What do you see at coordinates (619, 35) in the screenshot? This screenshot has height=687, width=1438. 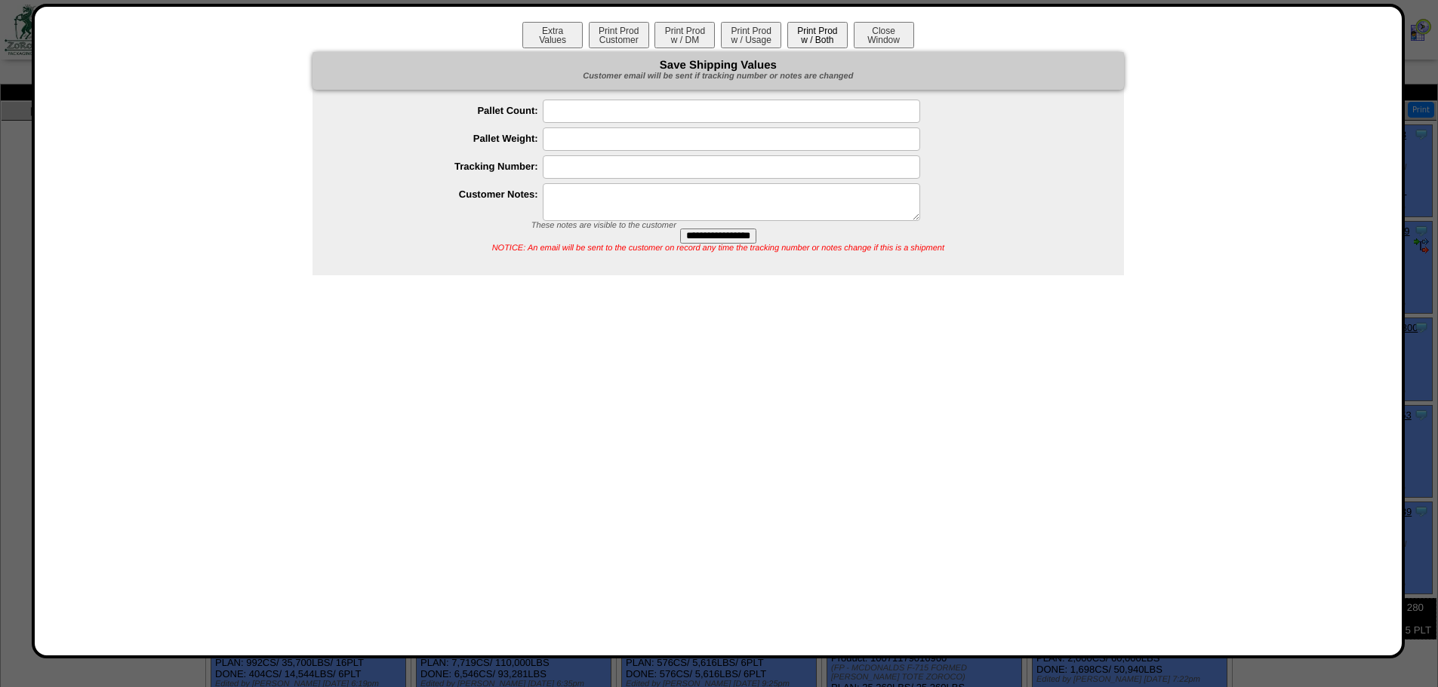 I see `button: Print ProdCustomer` at bounding box center [619, 35].